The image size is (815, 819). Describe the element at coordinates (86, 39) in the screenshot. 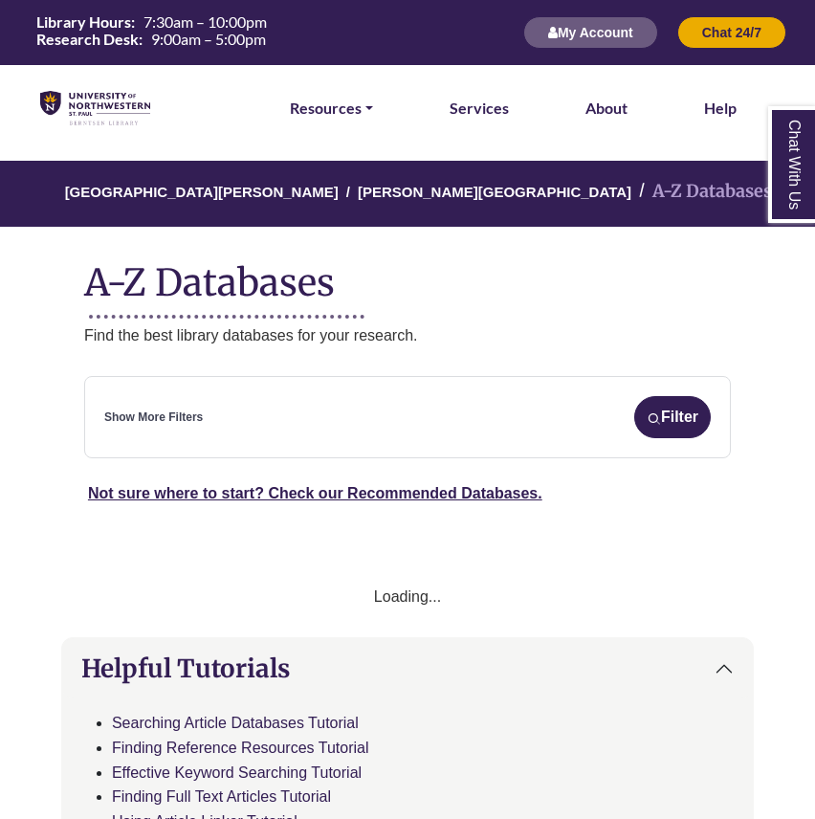

I see `th: Research Desk:` at that location.